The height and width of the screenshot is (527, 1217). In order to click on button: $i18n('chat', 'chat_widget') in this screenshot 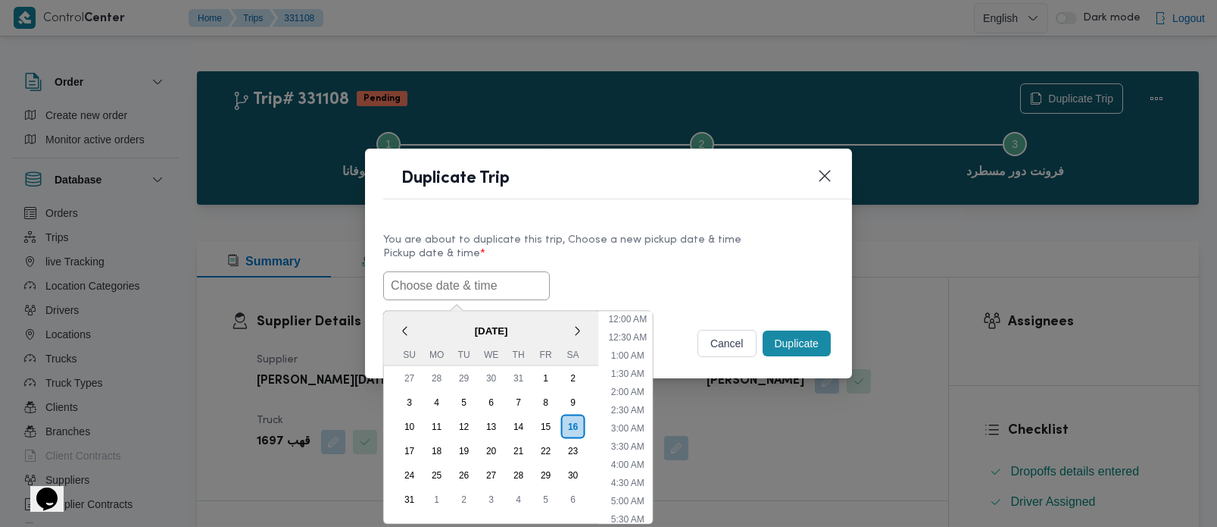, I will do `click(32, 33)`.